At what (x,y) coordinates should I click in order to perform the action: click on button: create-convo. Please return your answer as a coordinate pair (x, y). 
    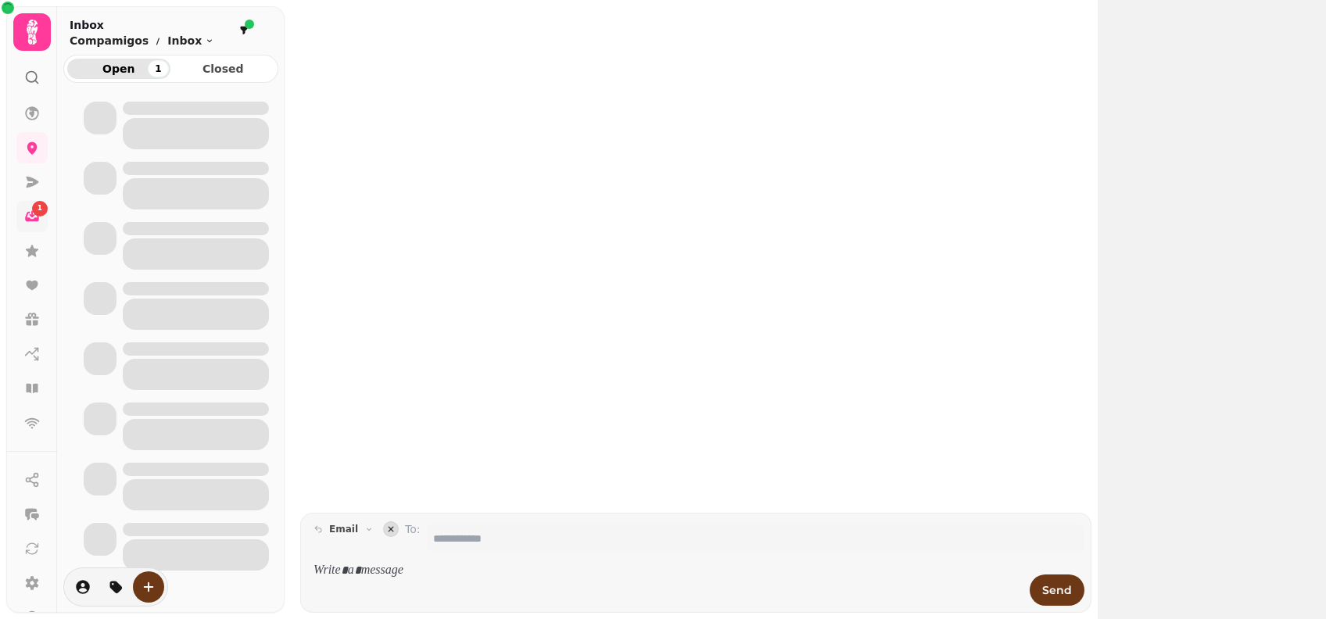
    Looking at the image, I should click on (149, 587).